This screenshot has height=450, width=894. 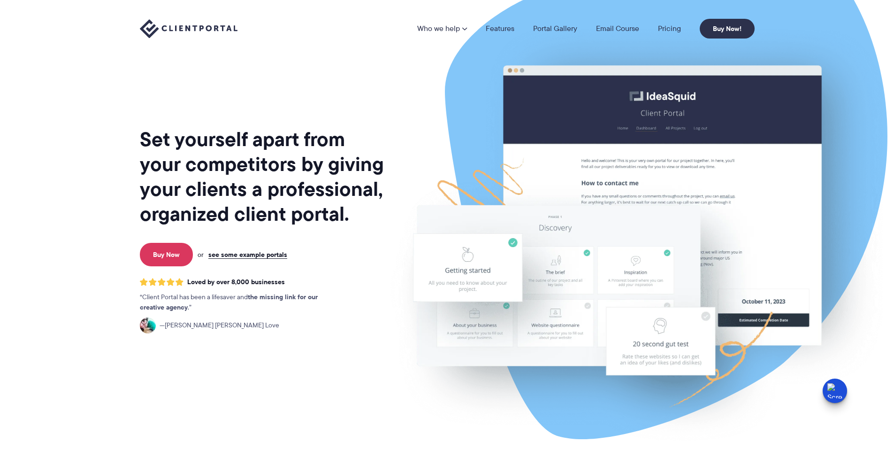 I want to click on strong: the missing link for our creative agency, so click(x=229, y=302).